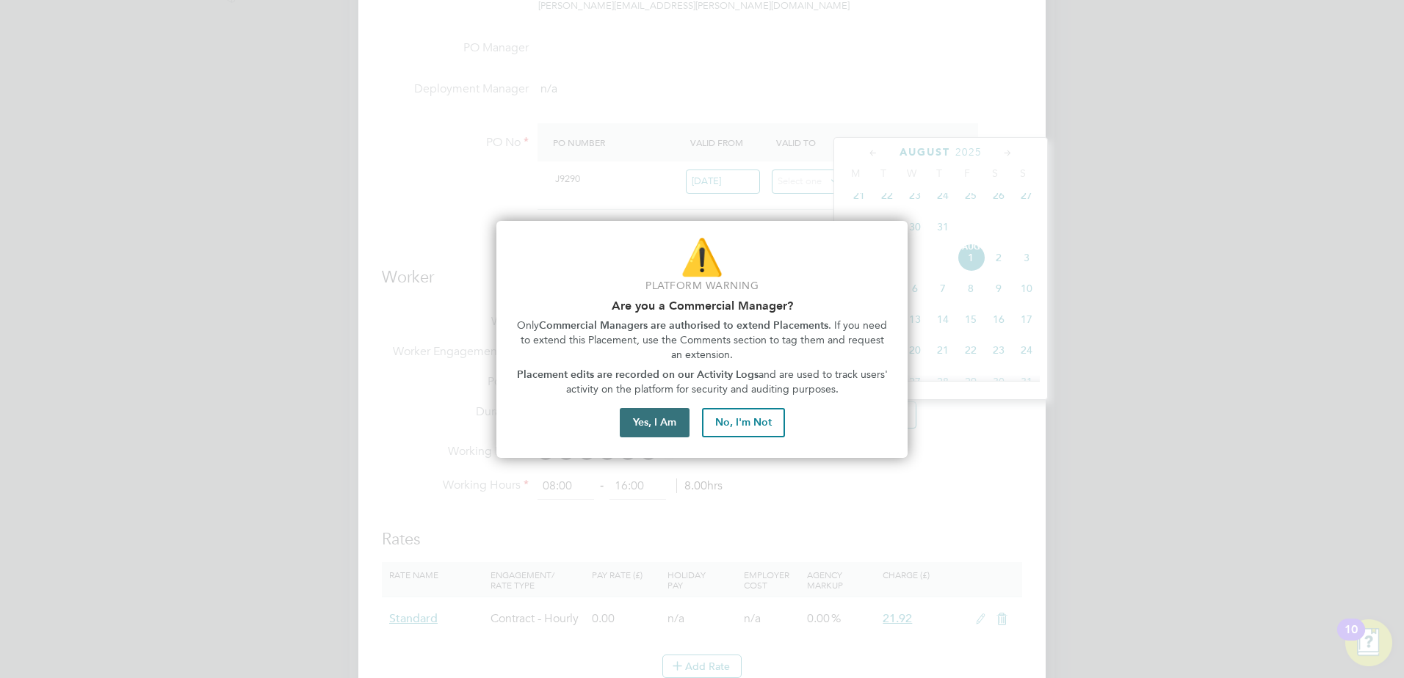 Image resolution: width=1404 pixels, height=678 pixels. Describe the element at coordinates (637, 374) in the screenshot. I see `strong: Placement edits are recorded on our Activity Logs` at that location.